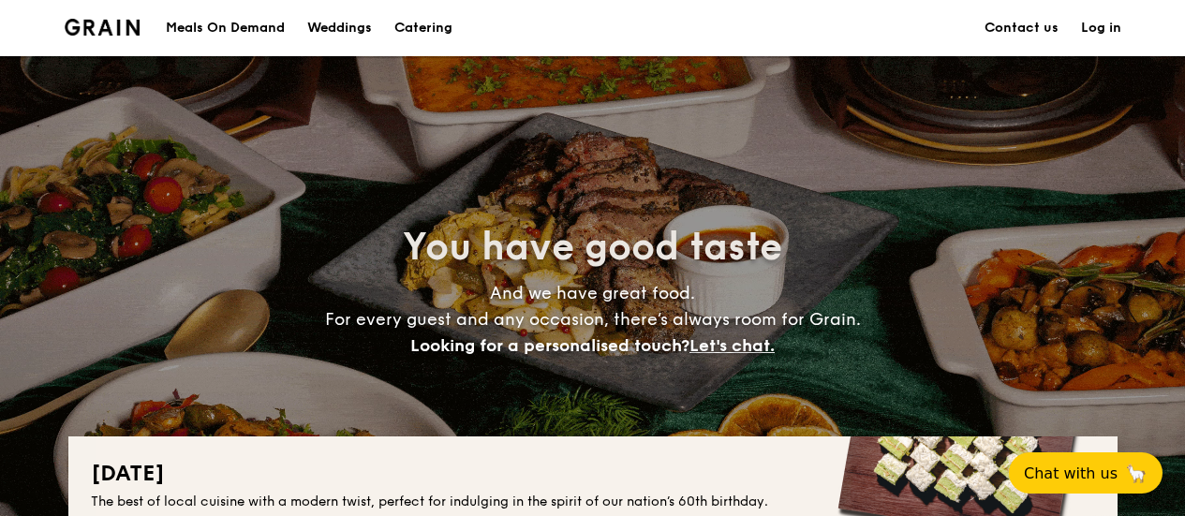 This screenshot has height=516, width=1185. What do you see at coordinates (592, 247) in the screenshot?
I see `span: You have good taste` at bounding box center [592, 247].